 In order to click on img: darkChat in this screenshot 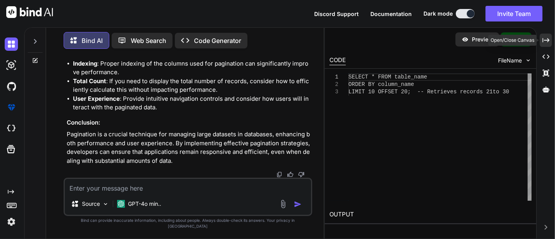, I will do `click(11, 44)`.